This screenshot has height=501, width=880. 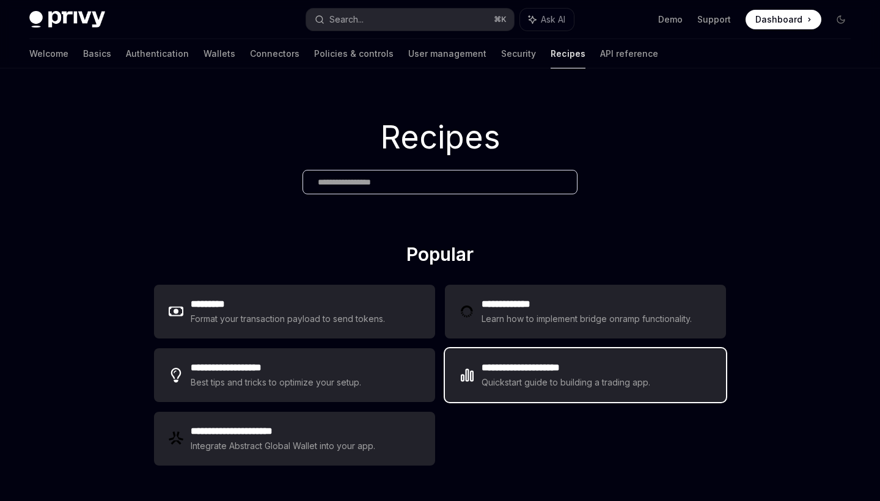 What do you see at coordinates (566, 383) in the screenshot?
I see `div: Quickstart guide to building a trading app.` at bounding box center [566, 383].